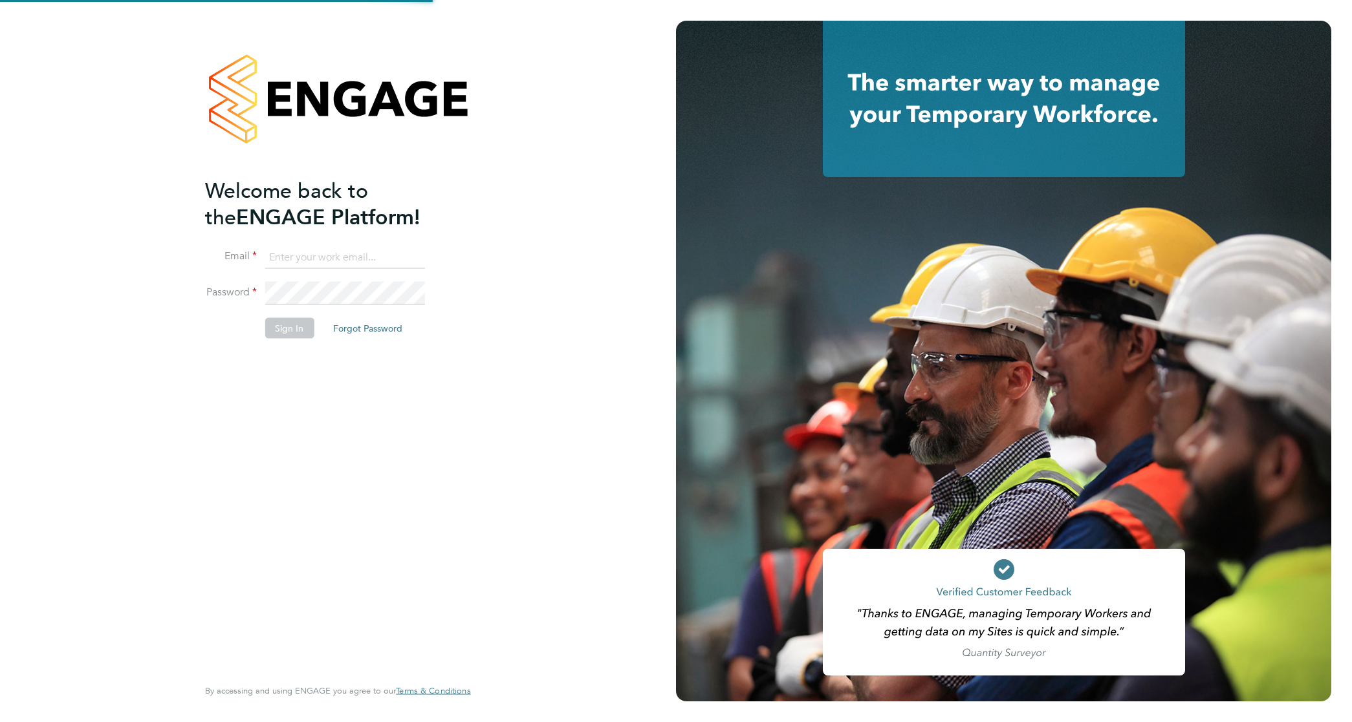  I want to click on input: Enter your work email..., so click(344, 257).